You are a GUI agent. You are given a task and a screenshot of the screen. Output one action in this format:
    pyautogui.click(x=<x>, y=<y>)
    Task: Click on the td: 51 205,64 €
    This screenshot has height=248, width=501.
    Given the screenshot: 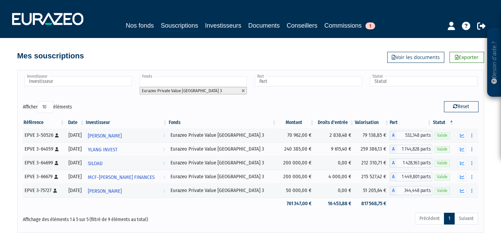 What is the action you would take?
    pyautogui.click(x=372, y=191)
    